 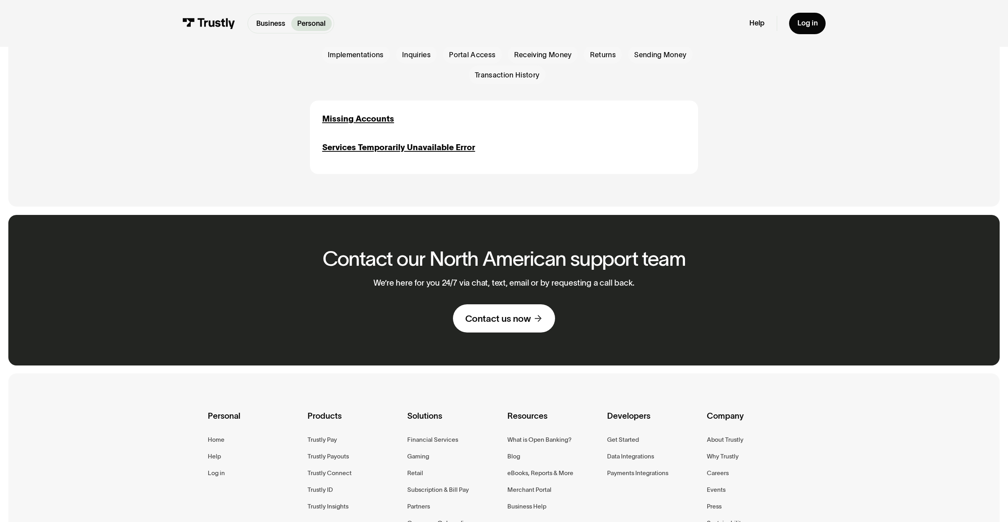 What do you see at coordinates (527, 507) in the screenshot?
I see `a: Business Help` at bounding box center [527, 507].